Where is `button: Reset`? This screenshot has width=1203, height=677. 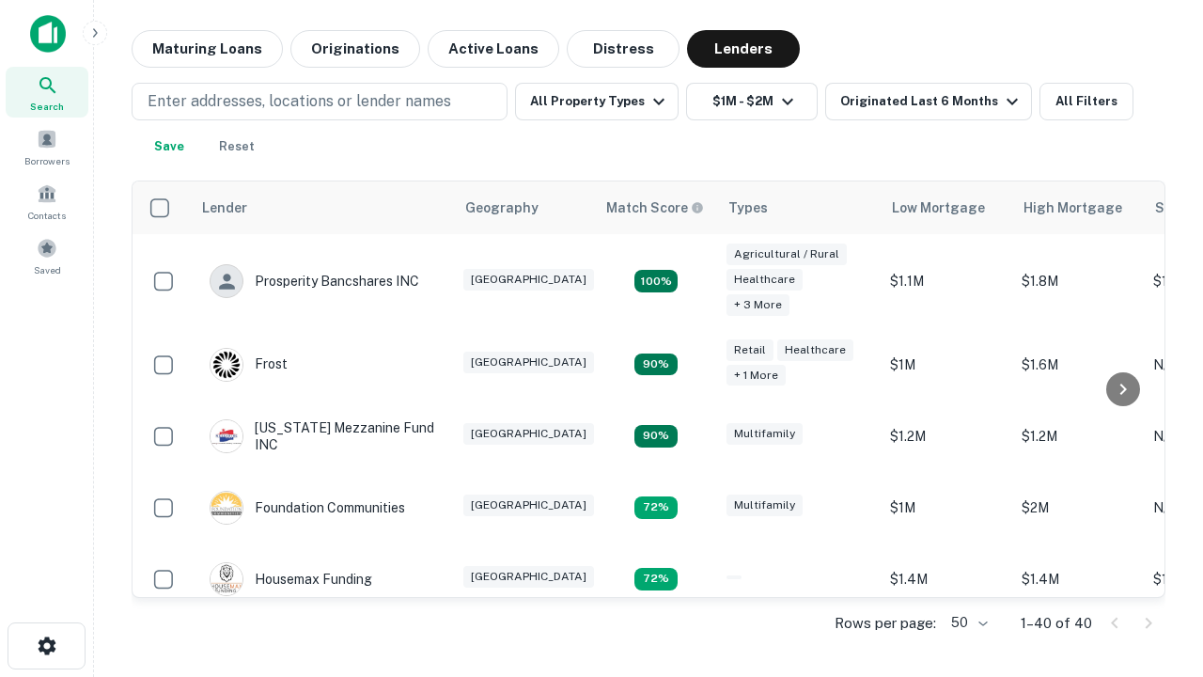 button: Reset is located at coordinates (237, 147).